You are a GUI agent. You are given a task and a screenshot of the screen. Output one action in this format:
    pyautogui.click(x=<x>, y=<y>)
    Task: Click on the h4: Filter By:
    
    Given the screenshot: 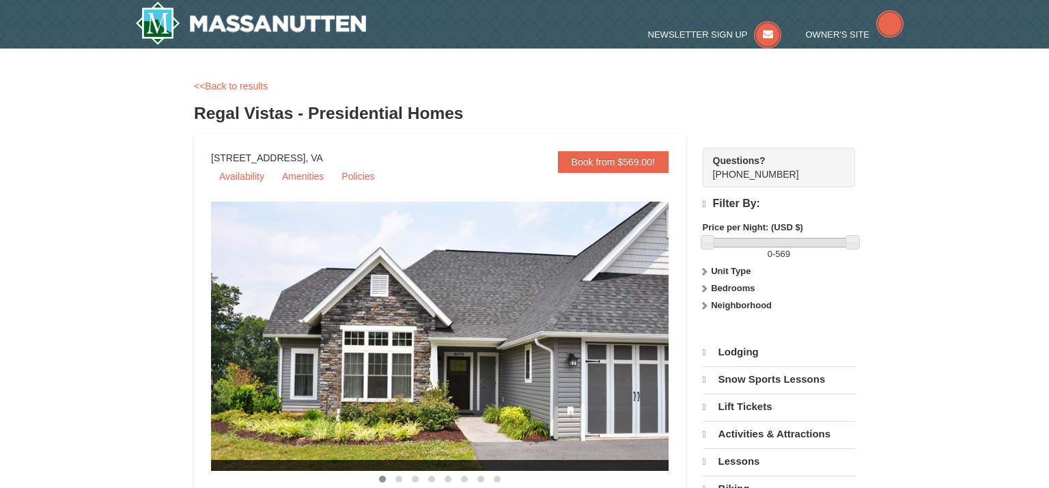 What is the action you would take?
    pyautogui.click(x=779, y=204)
    